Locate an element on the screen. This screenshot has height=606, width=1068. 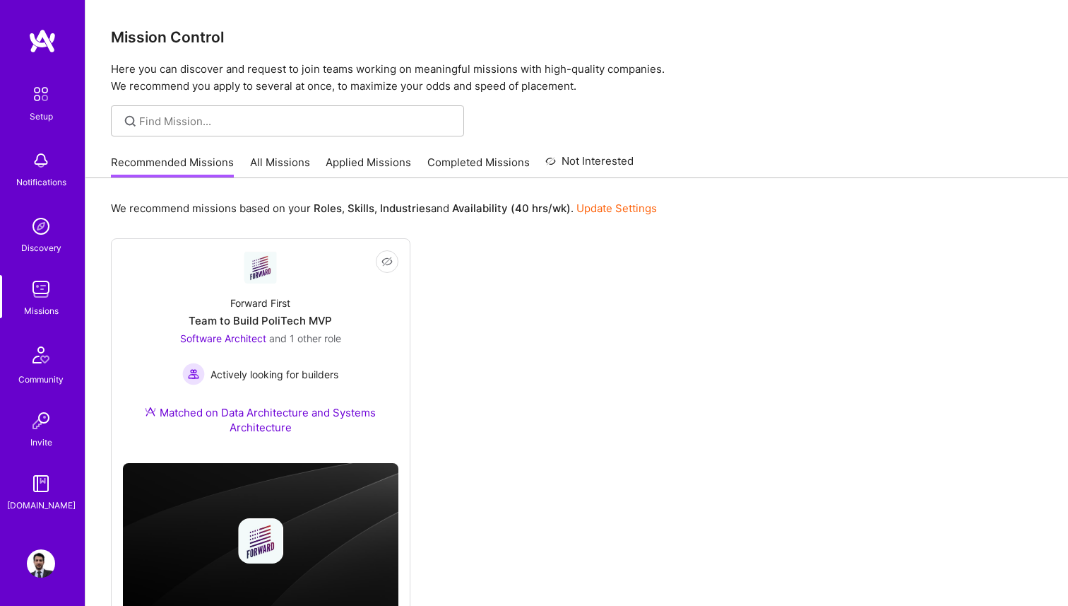
a: Company LogoForward FirstTeam to Build PoliTech MVPSoftware Architect and 1 other roleActively lo... is located at coordinates (261, 350).